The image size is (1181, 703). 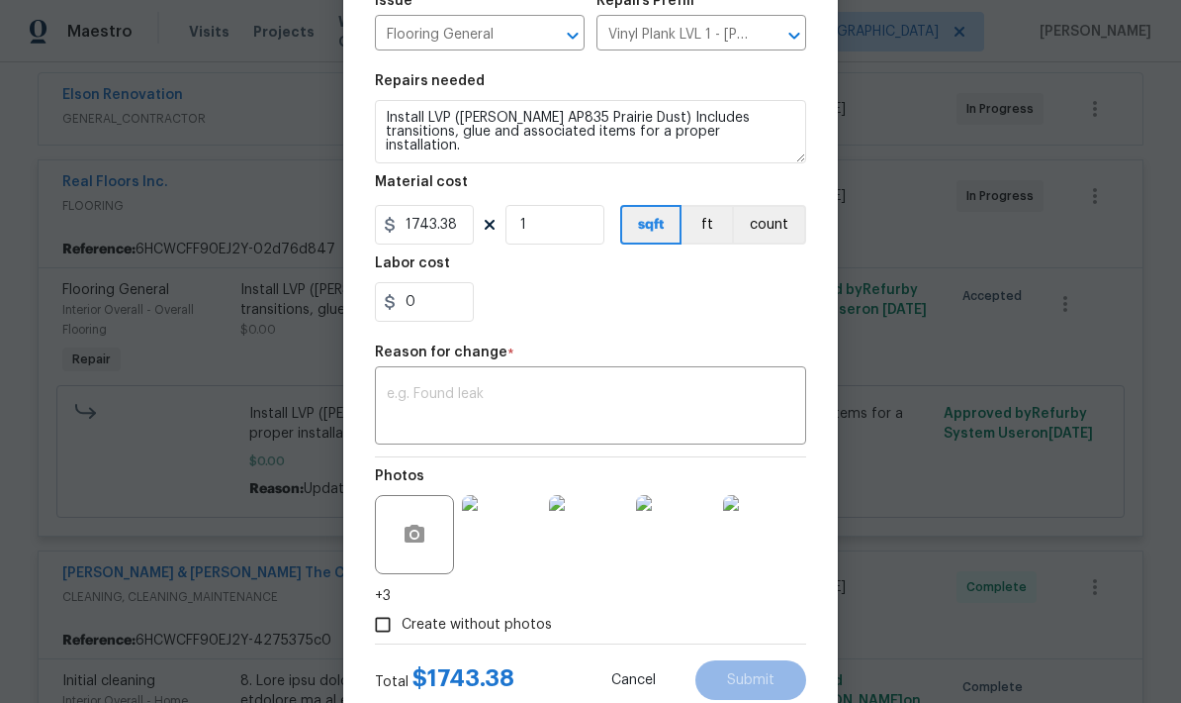 I want to click on h5: Material cost, so click(x=422, y=182).